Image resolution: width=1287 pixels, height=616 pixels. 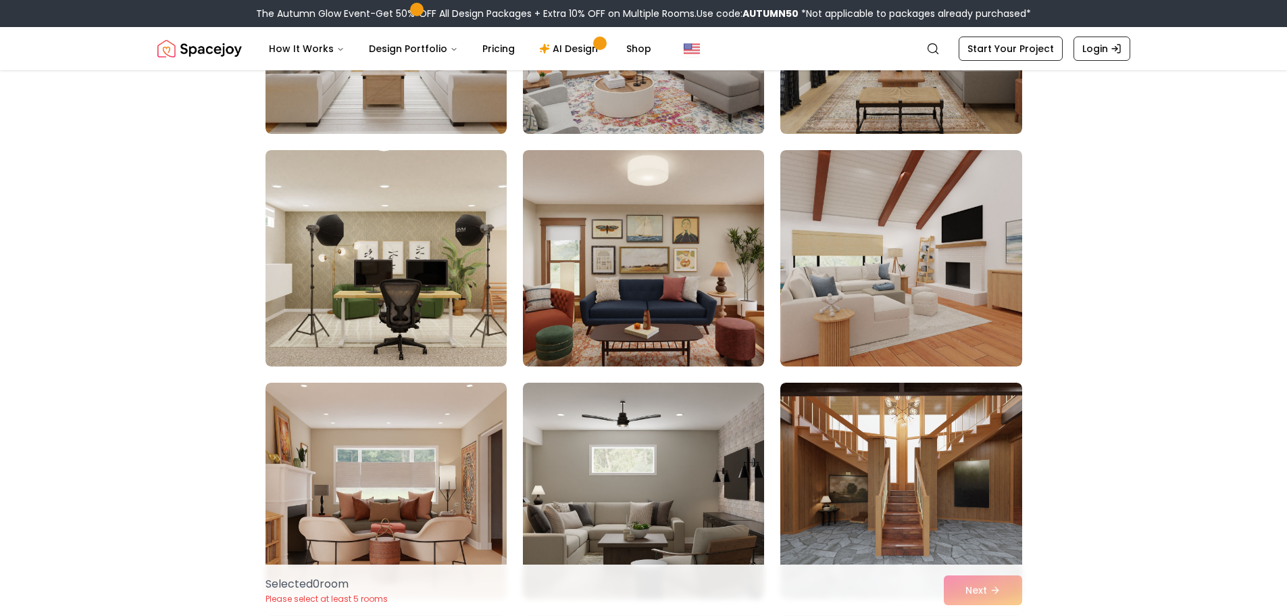 I want to click on p: Please select at least 5 rooms, so click(x=326, y=599).